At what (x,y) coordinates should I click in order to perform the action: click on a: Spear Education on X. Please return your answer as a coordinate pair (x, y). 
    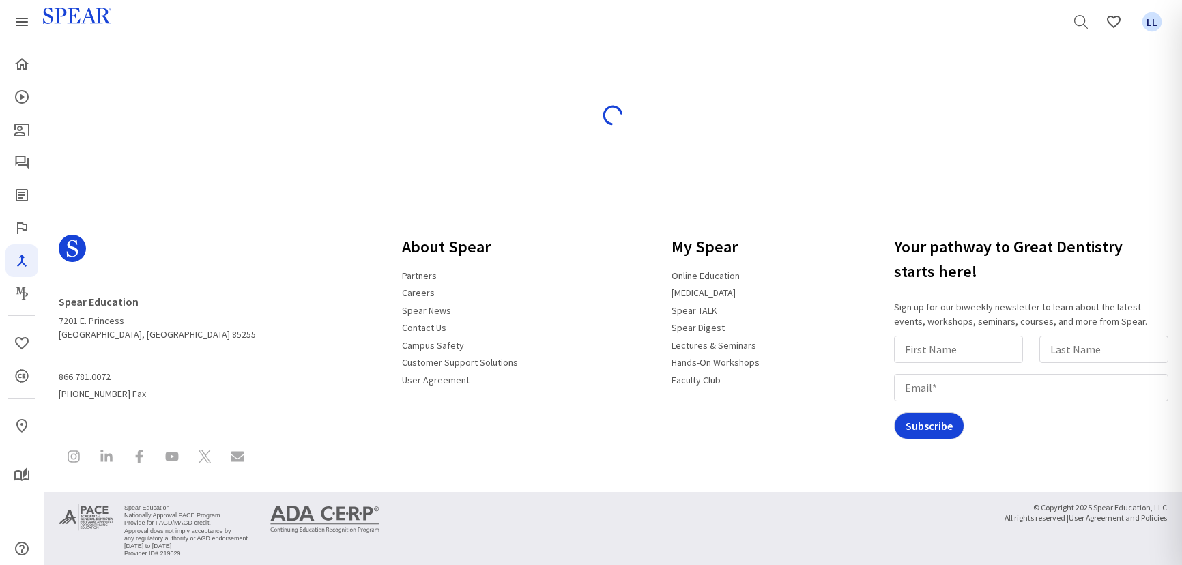
    Looking at the image, I should click on (205, 458).